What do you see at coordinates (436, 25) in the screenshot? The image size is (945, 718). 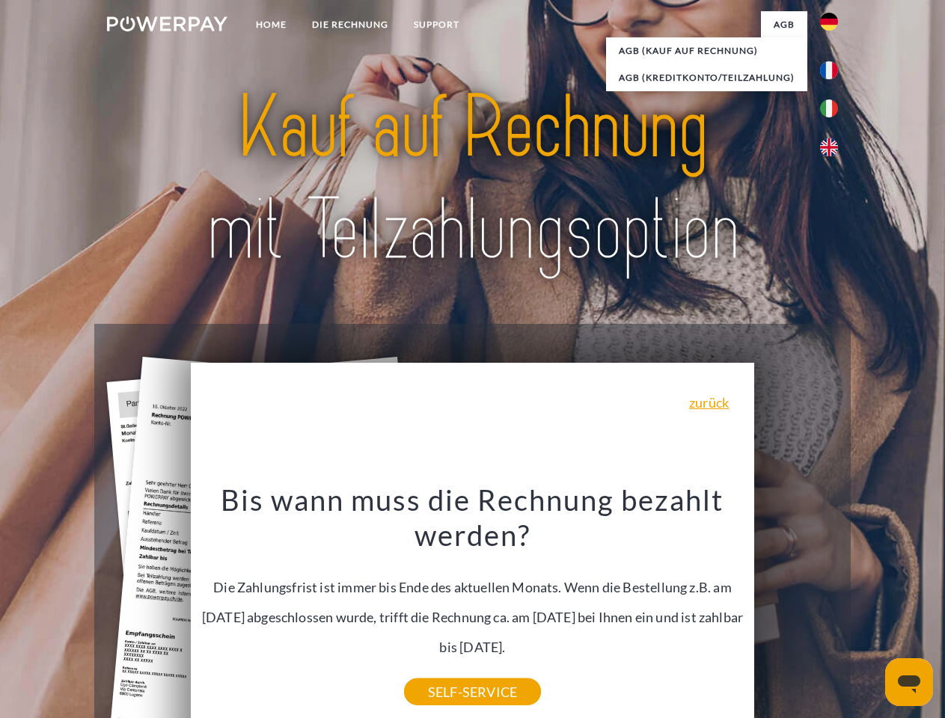 I see `a: SUPPORT` at bounding box center [436, 25].